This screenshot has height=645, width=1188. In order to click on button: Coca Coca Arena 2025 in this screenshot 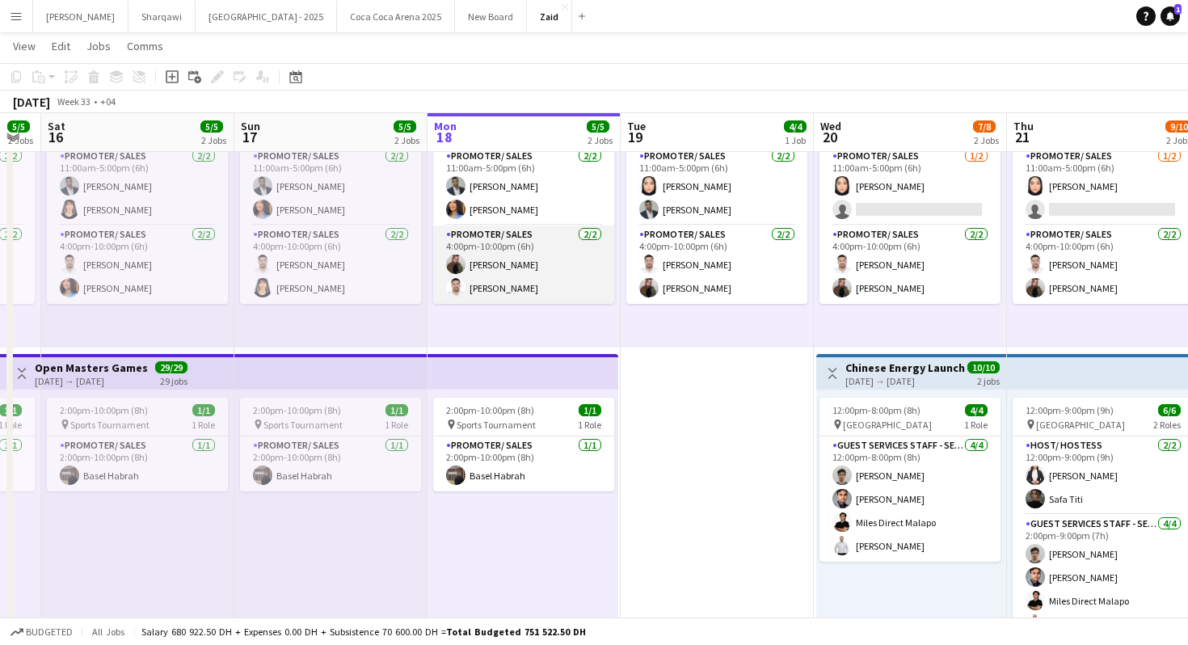, I will do `click(396, 16)`.